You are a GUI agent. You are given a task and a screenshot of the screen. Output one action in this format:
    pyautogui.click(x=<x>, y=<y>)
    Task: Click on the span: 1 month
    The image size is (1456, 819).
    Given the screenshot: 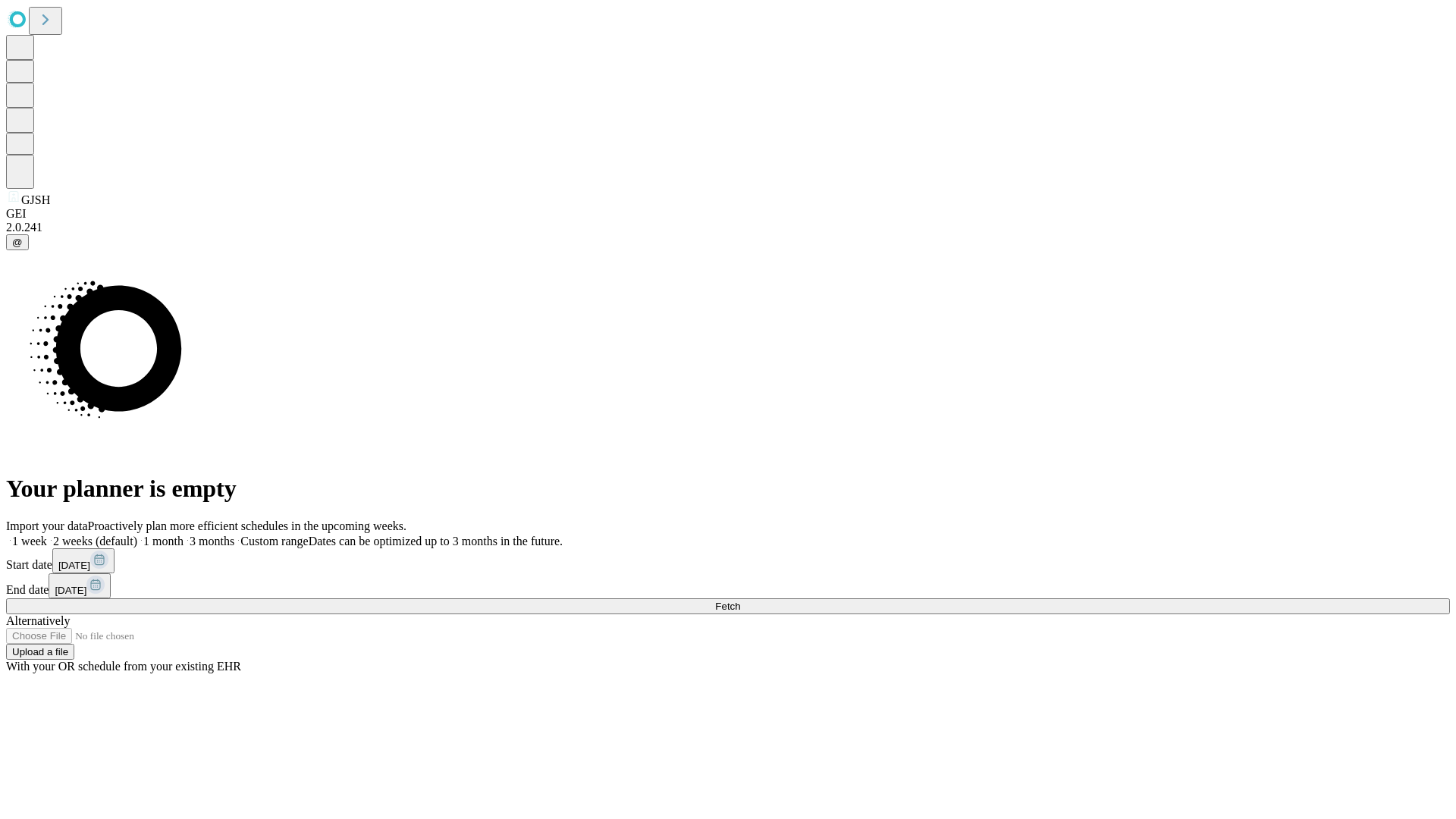 What is the action you would take?
    pyautogui.click(x=163, y=541)
    